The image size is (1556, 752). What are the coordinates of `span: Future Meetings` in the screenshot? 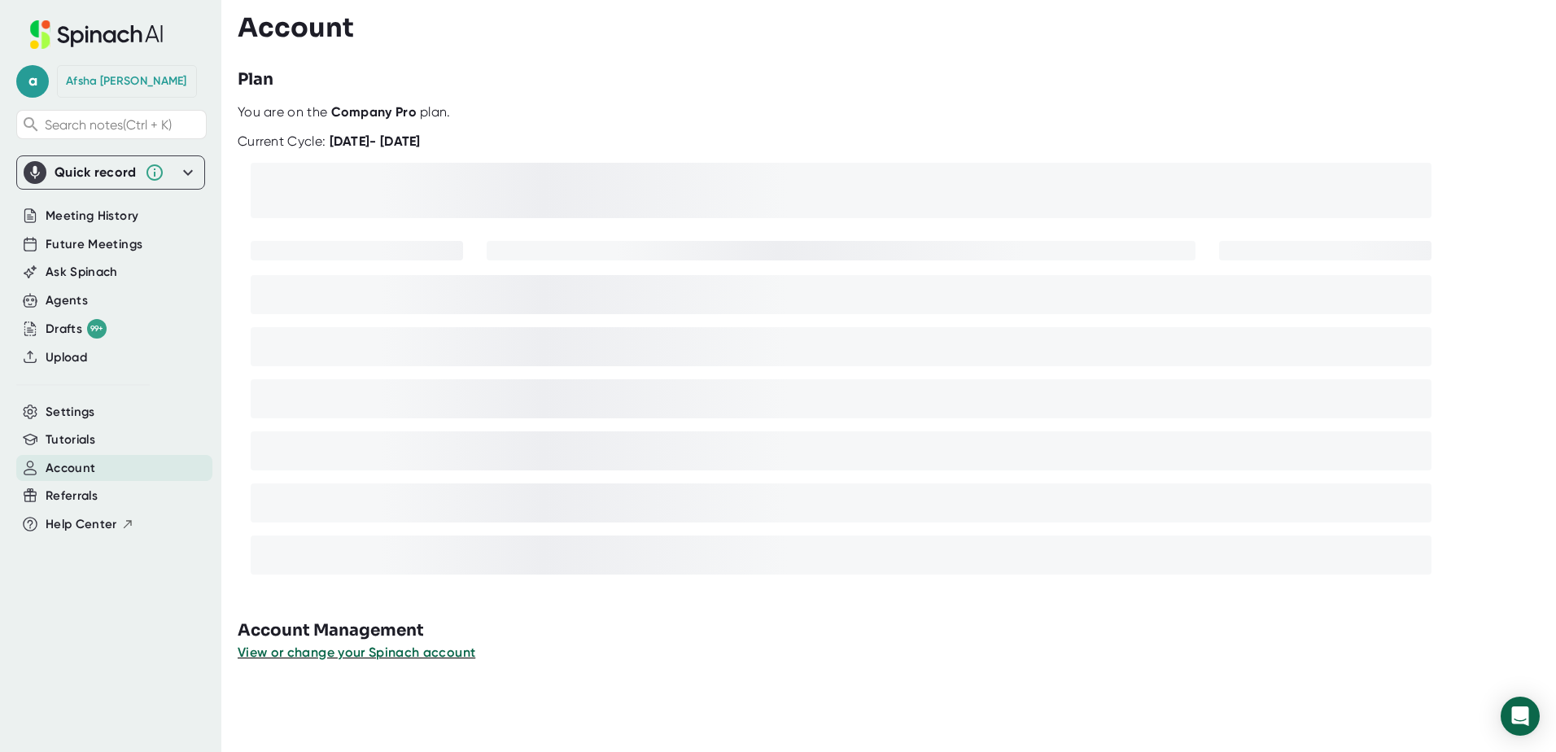 It's located at (94, 244).